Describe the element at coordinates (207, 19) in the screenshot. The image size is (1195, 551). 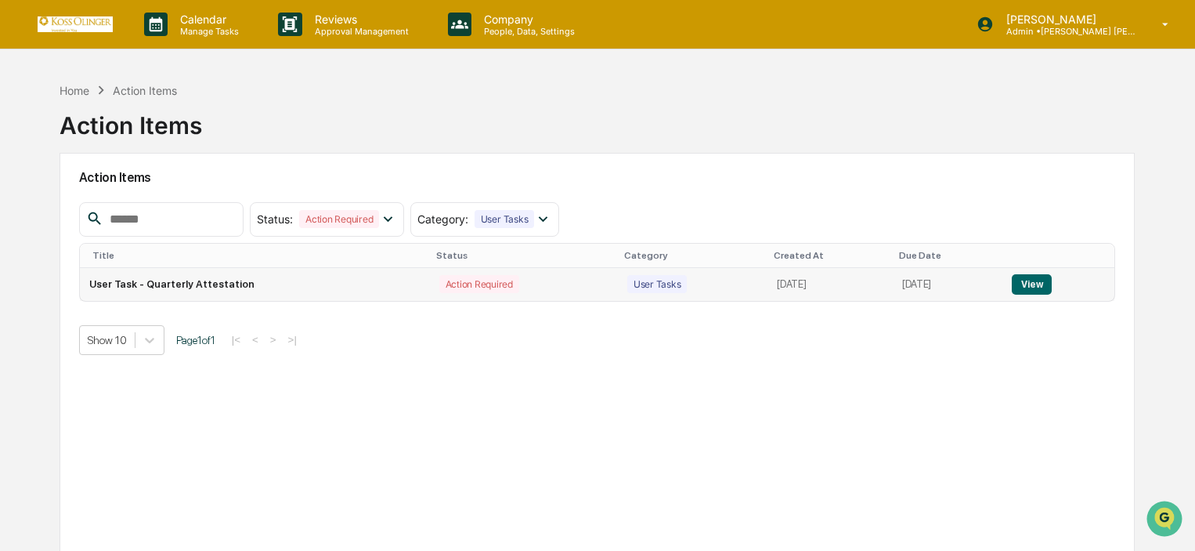
I see `p: Calendar` at that location.